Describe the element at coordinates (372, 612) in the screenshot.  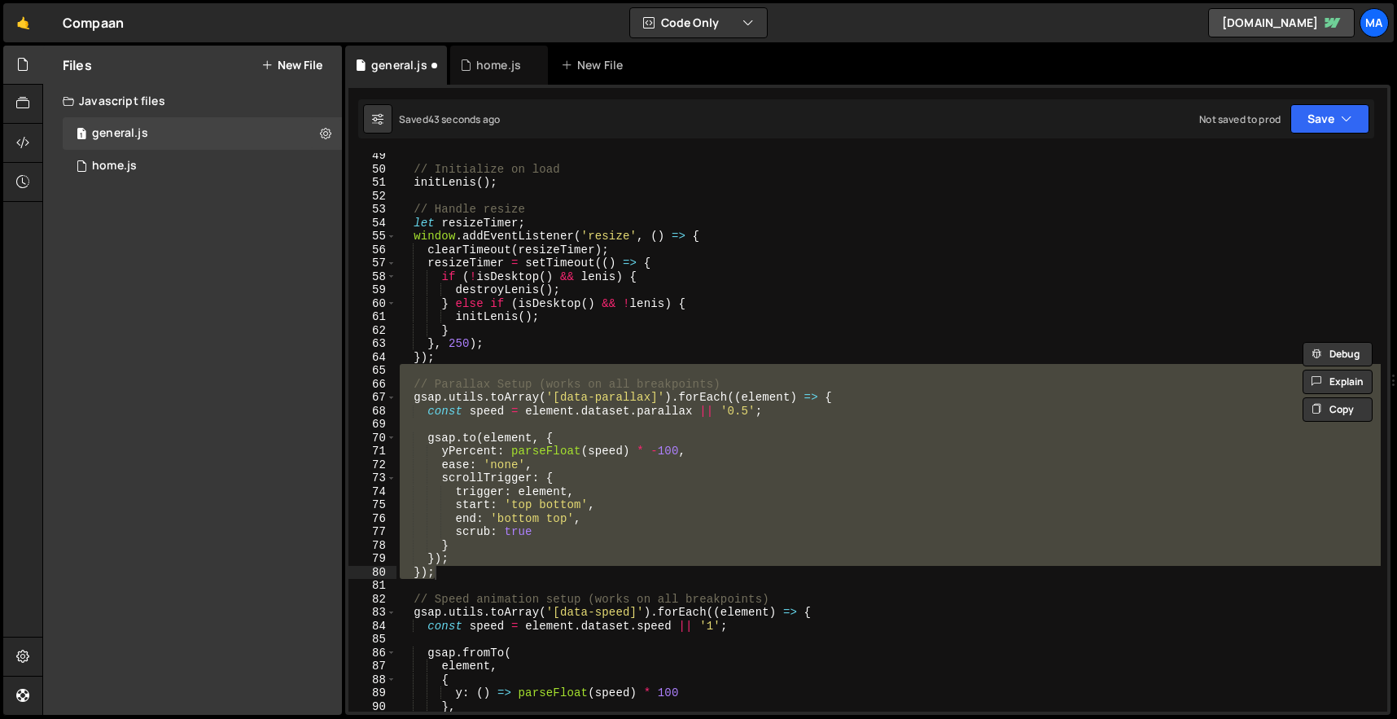
I see `div: 83` at that location.